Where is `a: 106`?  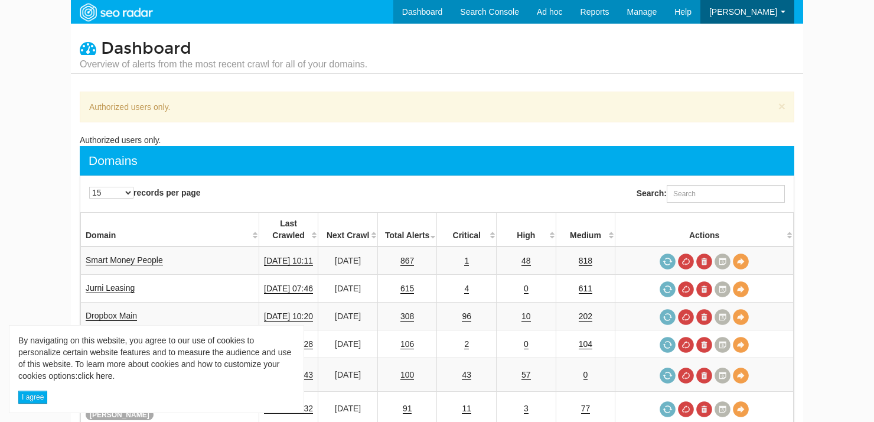 a: 106 is located at coordinates (407, 344).